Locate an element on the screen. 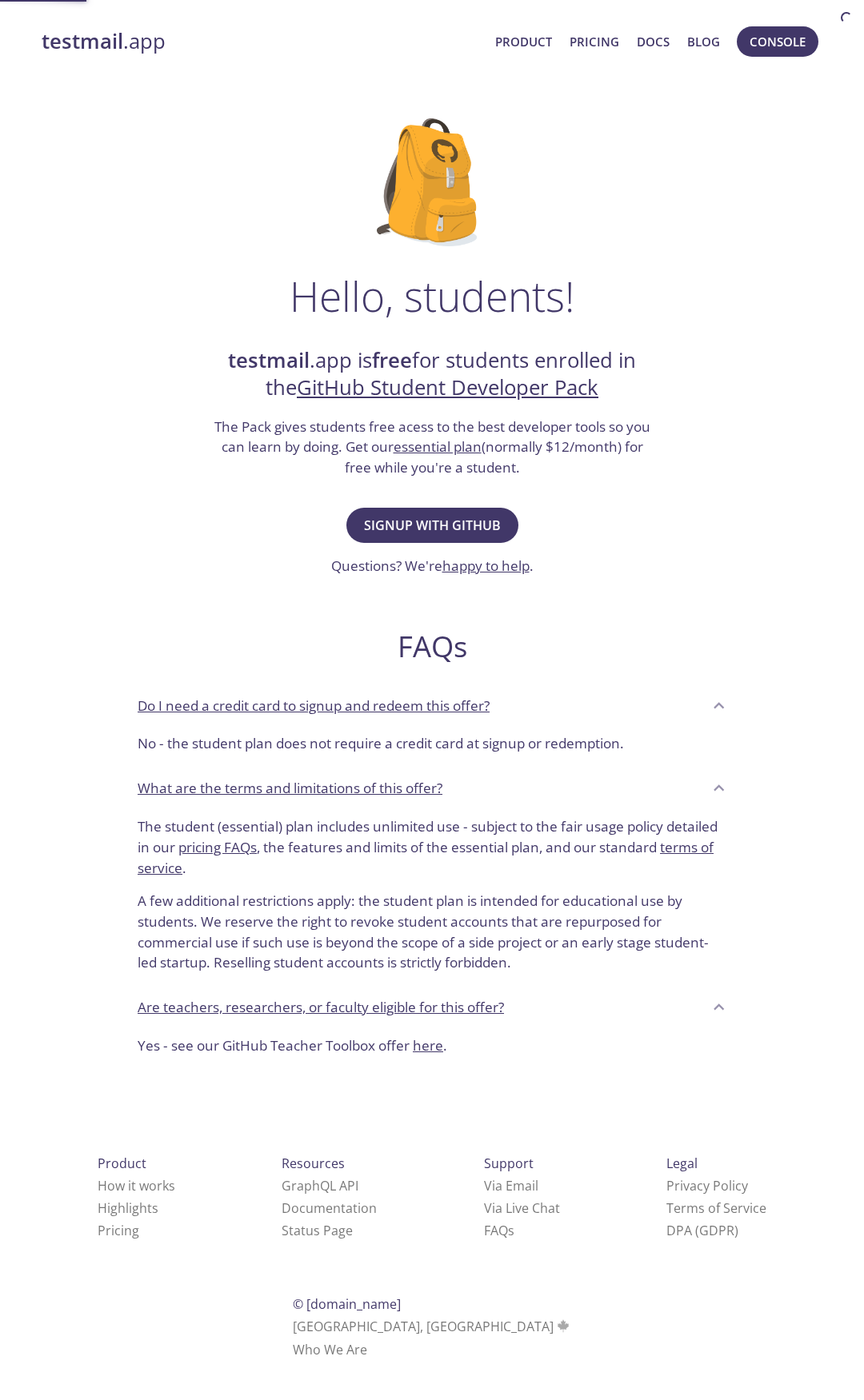 The image size is (864, 1400). span: Legal is located at coordinates (682, 1163).